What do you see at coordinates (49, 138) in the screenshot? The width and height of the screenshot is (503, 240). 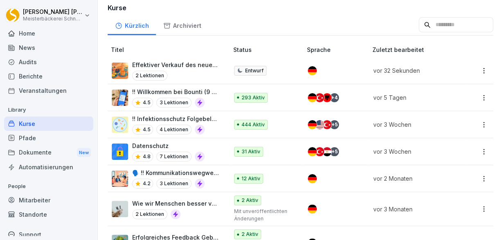 I see `a: Pfade` at bounding box center [49, 138].